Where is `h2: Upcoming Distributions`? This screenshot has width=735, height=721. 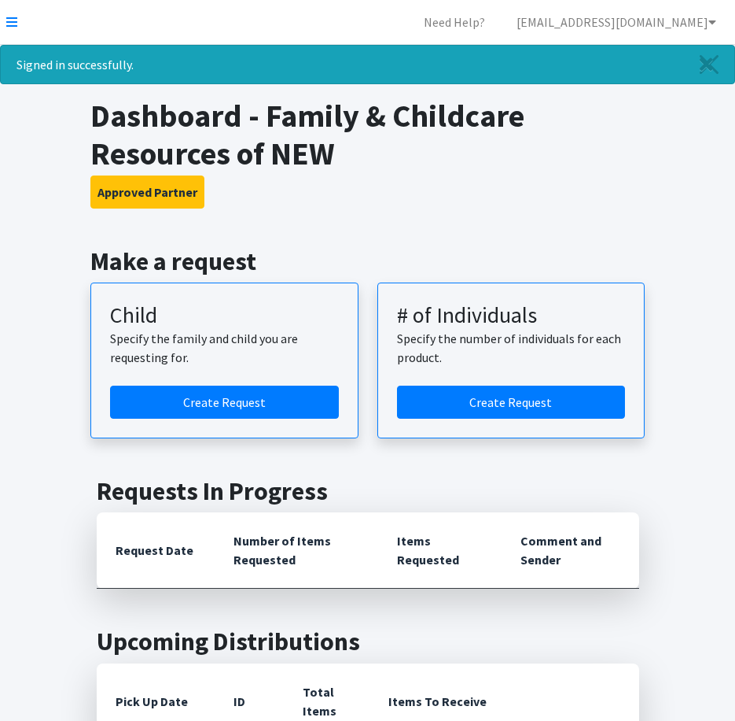 h2: Upcoming Distributions is located at coordinates (368, 641).